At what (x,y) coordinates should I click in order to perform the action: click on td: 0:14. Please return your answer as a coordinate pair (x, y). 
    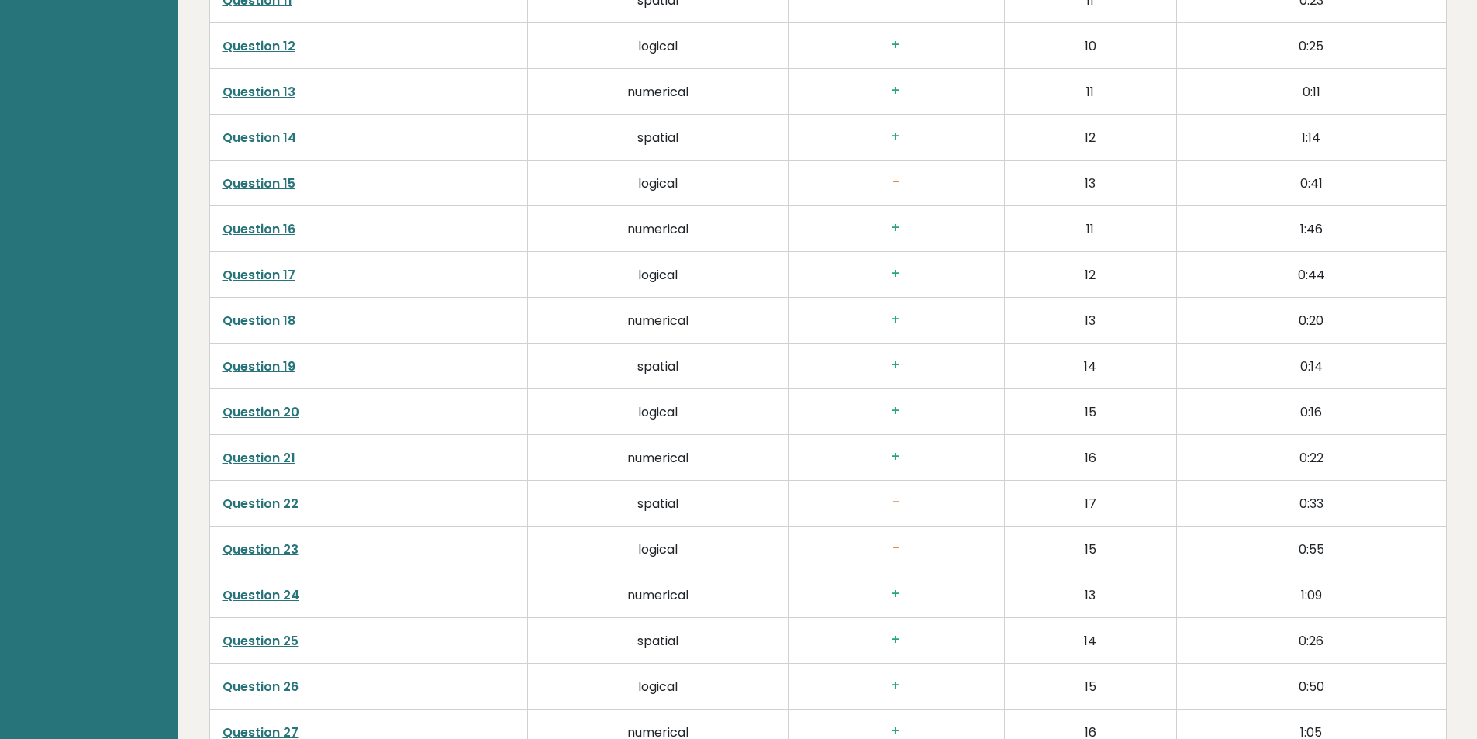
    Looking at the image, I should click on (1311, 366).